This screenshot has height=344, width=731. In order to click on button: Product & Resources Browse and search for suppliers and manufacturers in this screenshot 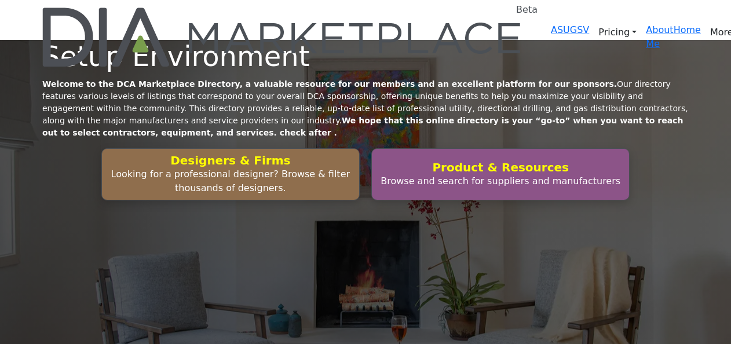, I will do `click(500, 174)`.